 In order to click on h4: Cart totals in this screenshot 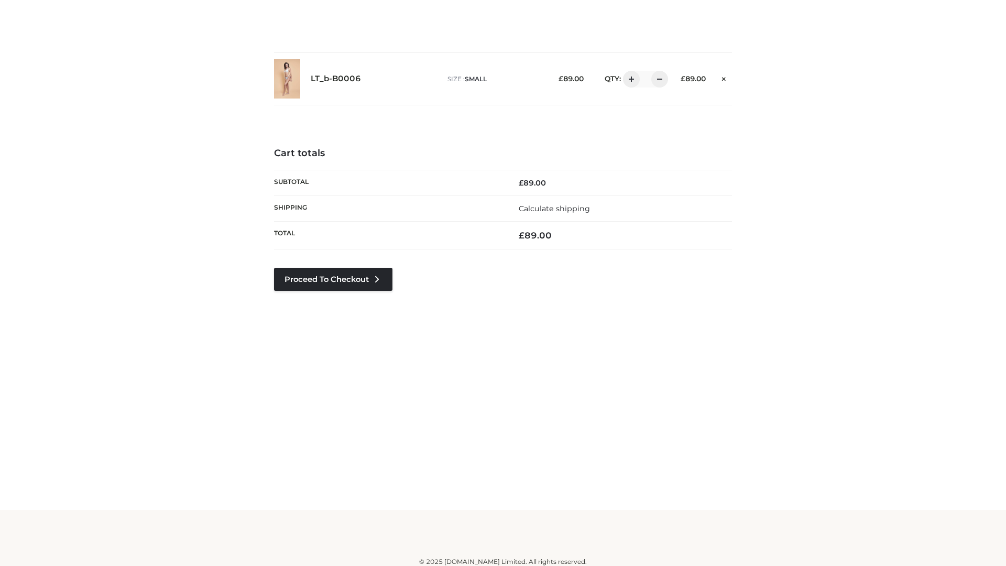, I will do `click(503, 154)`.